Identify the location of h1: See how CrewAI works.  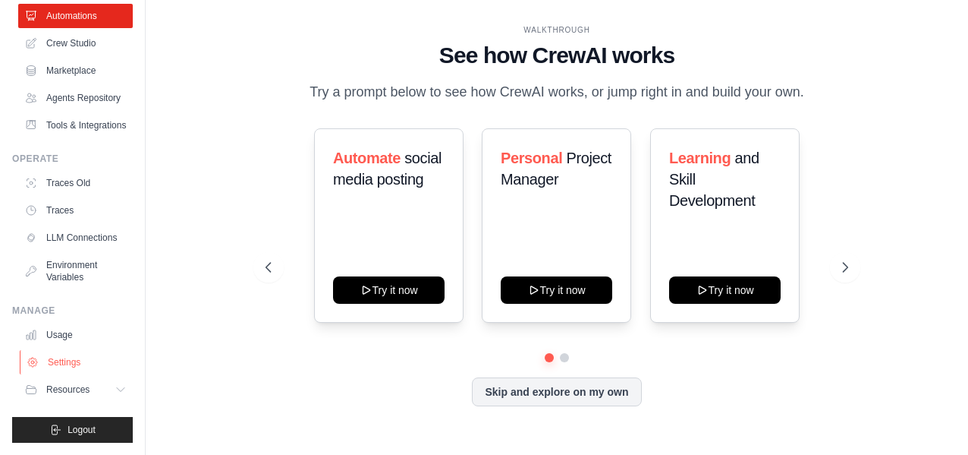
(557, 55).